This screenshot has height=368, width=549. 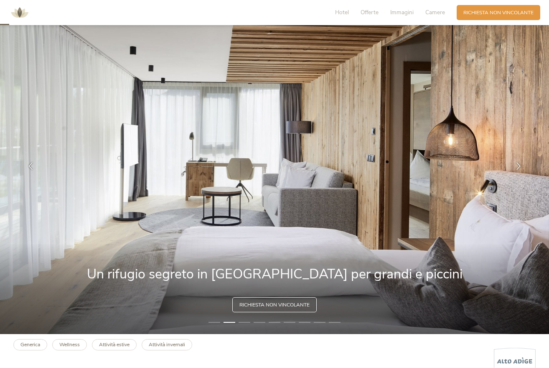 I want to click on b: Wellness, so click(x=69, y=344).